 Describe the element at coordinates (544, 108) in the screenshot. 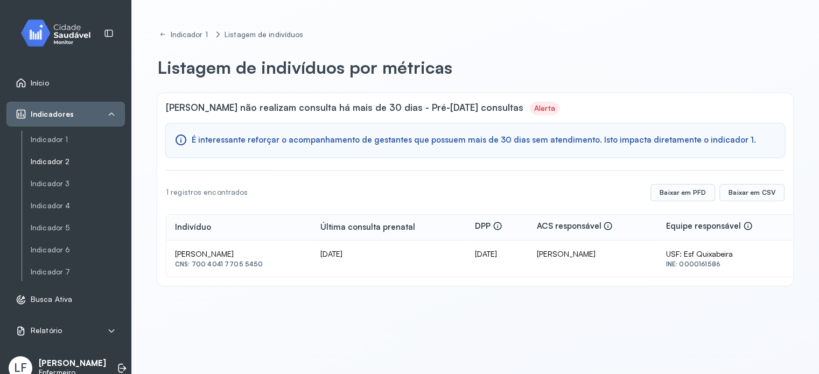

I see `div: Alerta` at that location.